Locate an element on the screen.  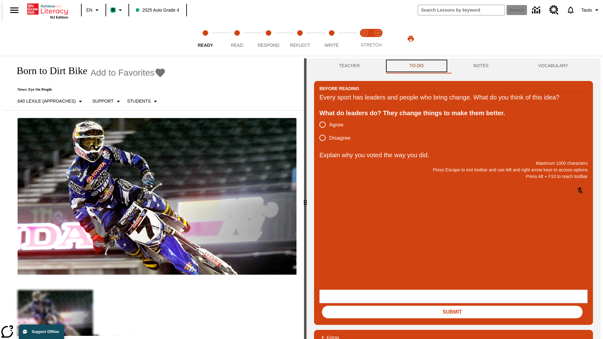
text: 2 is located at coordinates (378, 33).